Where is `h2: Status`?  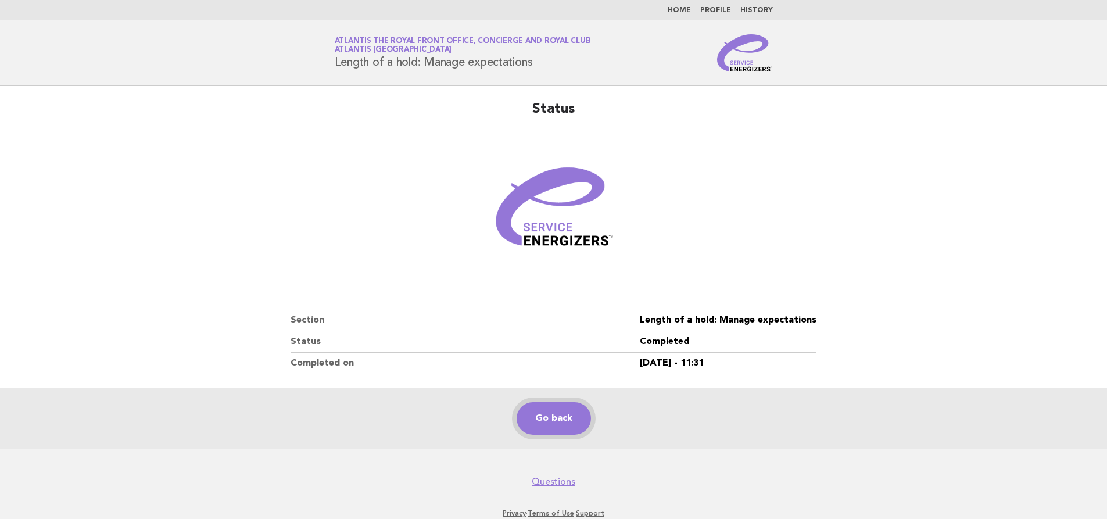
h2: Status is located at coordinates (553, 114).